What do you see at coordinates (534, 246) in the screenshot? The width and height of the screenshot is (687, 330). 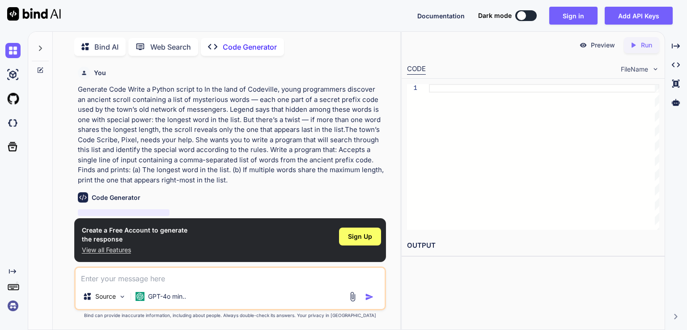 I see `h2: OUTPUT` at bounding box center [534, 246].